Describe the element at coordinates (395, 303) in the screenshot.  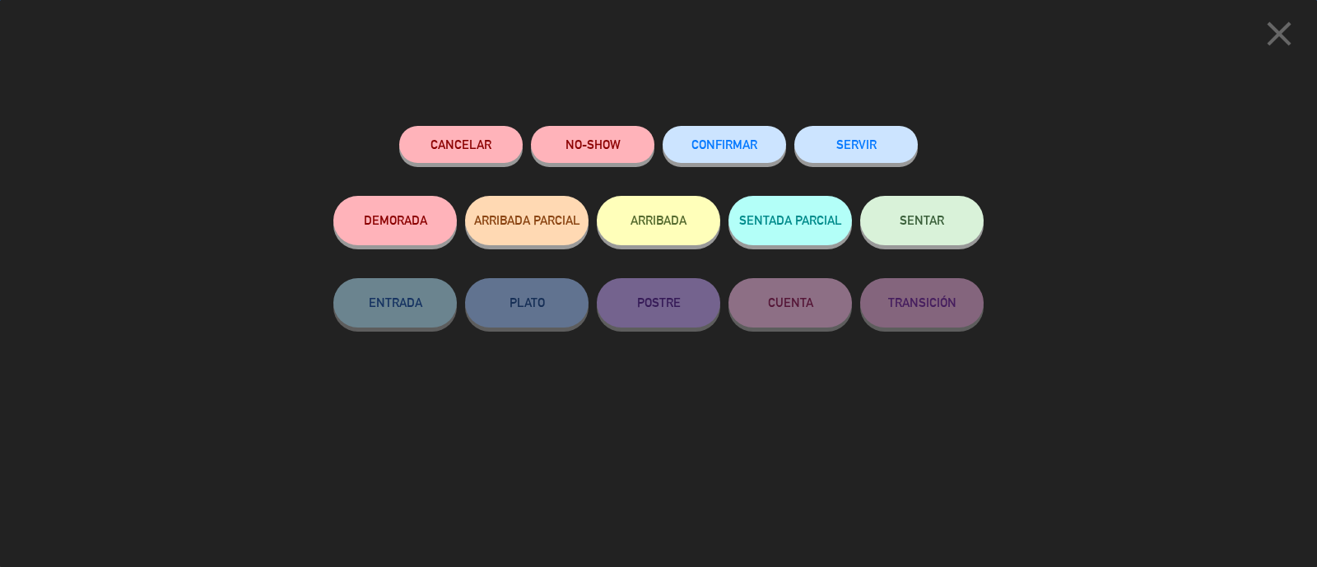
I see `button: ENTRADA` at that location.